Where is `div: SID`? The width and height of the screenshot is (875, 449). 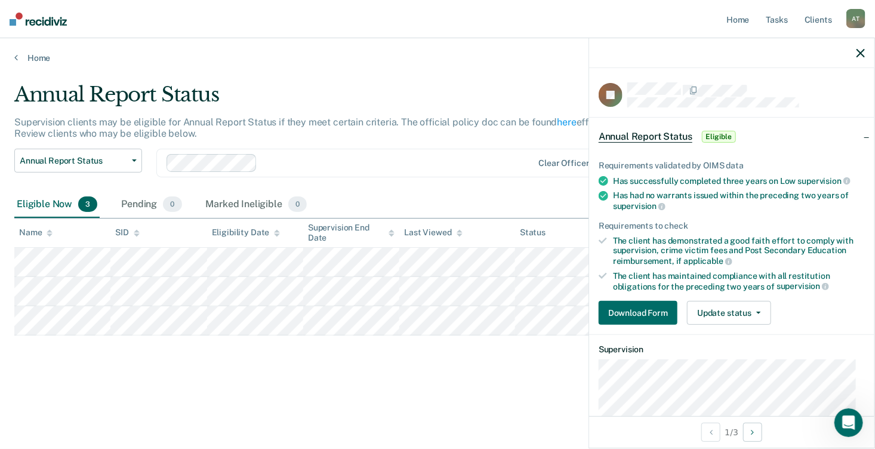
div: SID is located at coordinates (127, 232).